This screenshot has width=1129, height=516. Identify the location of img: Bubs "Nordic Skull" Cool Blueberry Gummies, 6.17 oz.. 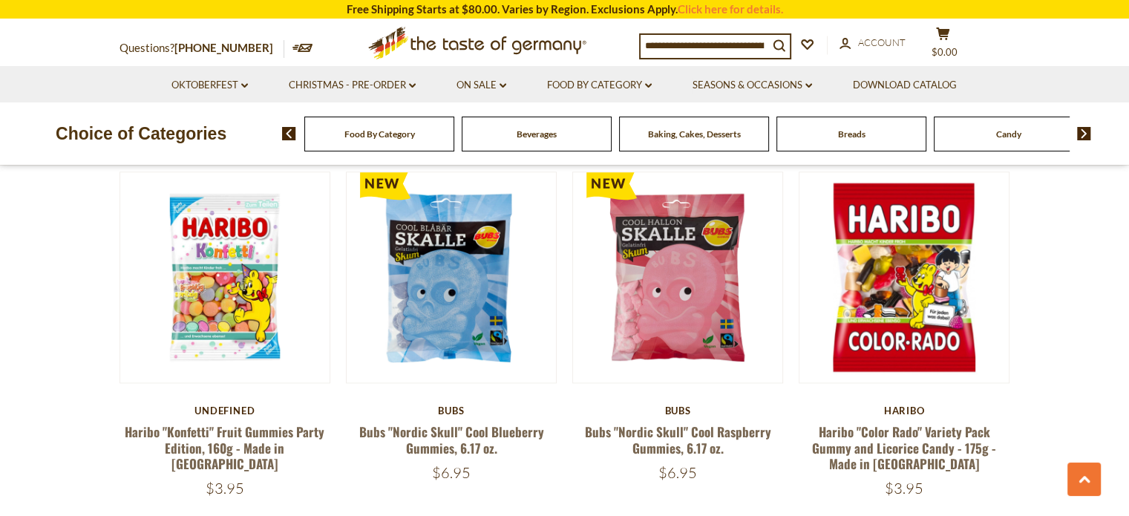
(451, 277).